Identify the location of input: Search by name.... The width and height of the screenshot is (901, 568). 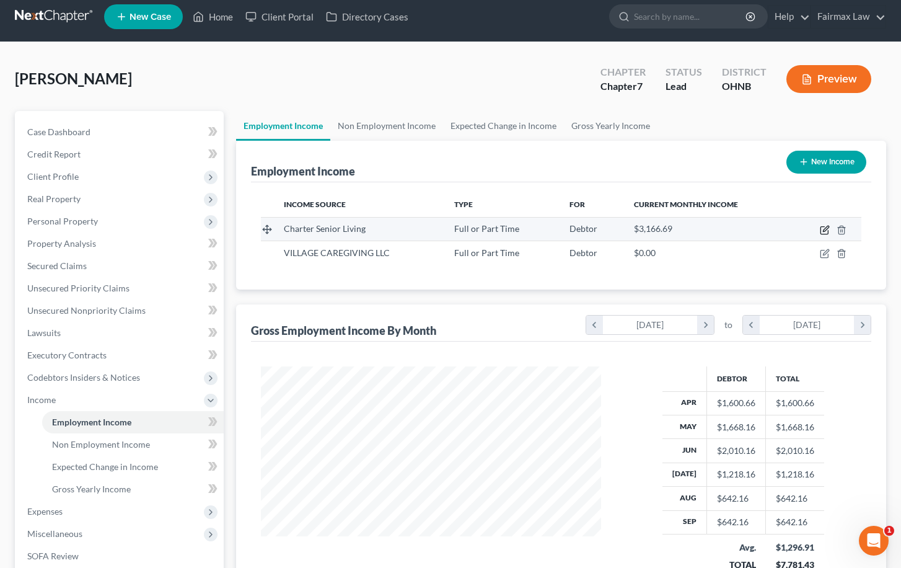
(690, 16).